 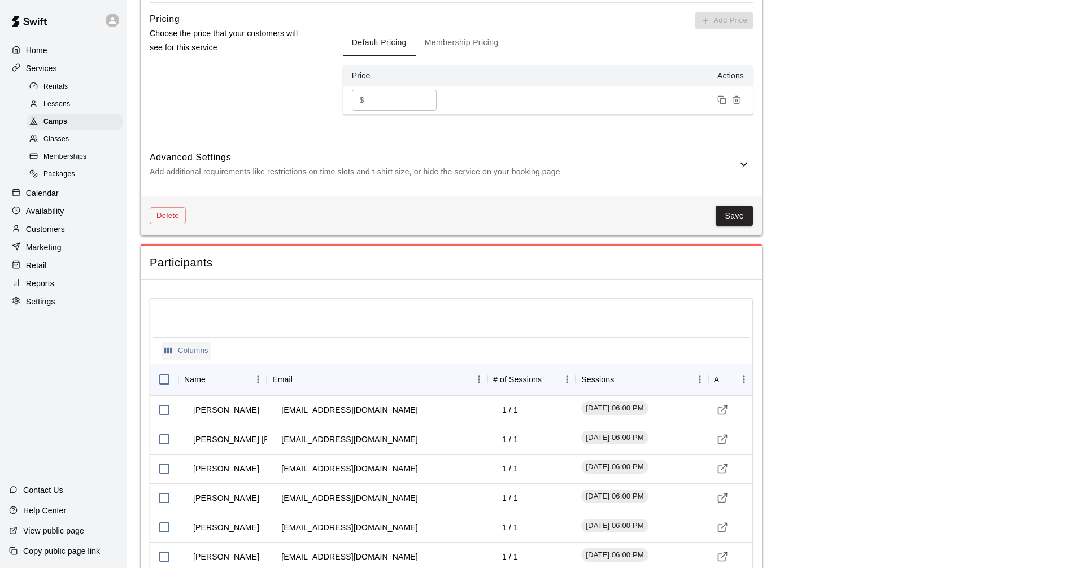 What do you see at coordinates (605, 76) in the screenshot?
I see `th: Actions` at bounding box center [605, 76].